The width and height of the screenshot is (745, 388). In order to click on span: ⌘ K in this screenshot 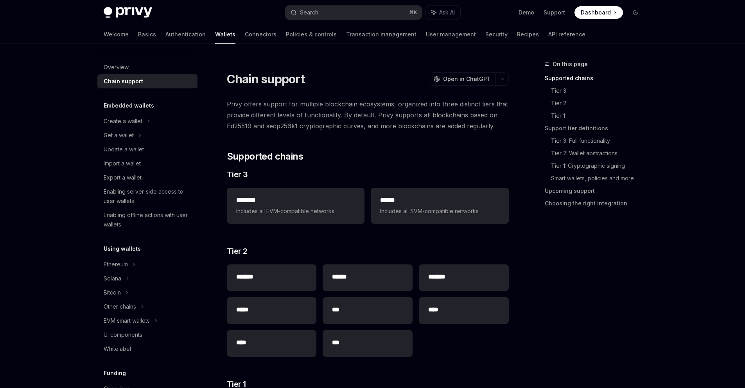, I will do `click(413, 13)`.